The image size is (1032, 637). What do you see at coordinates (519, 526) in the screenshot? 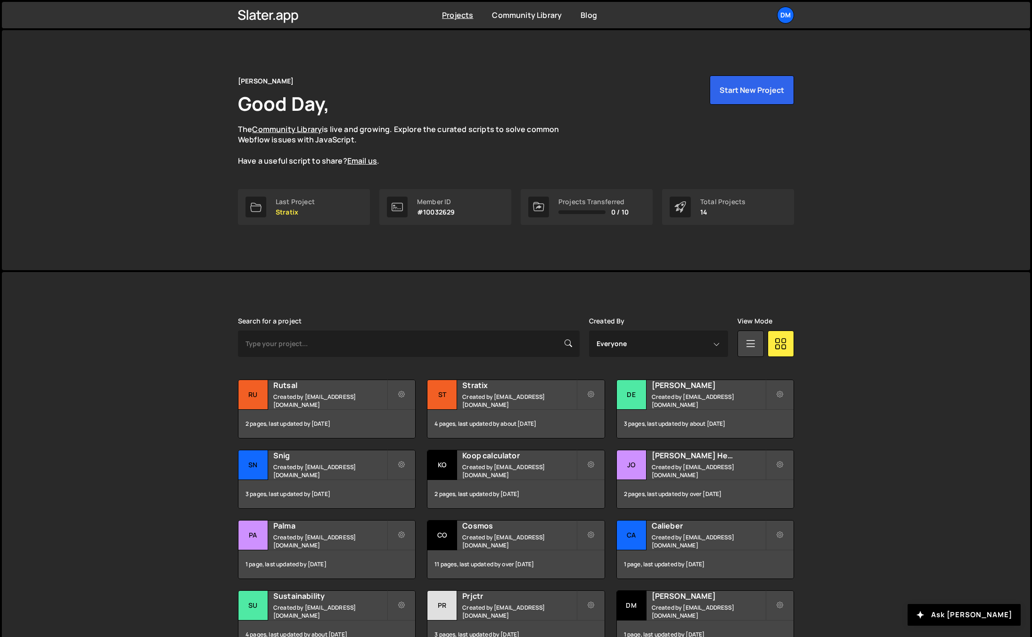
I see `h2: Cosmos` at bounding box center [519, 526].